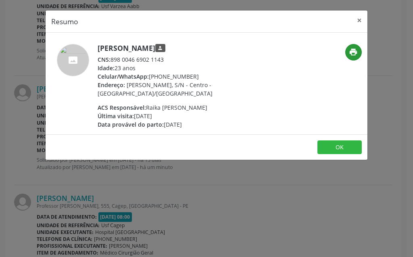 The image size is (413, 257). What do you see at coordinates (360, 20) in the screenshot?
I see `button: Close` at bounding box center [360, 20].